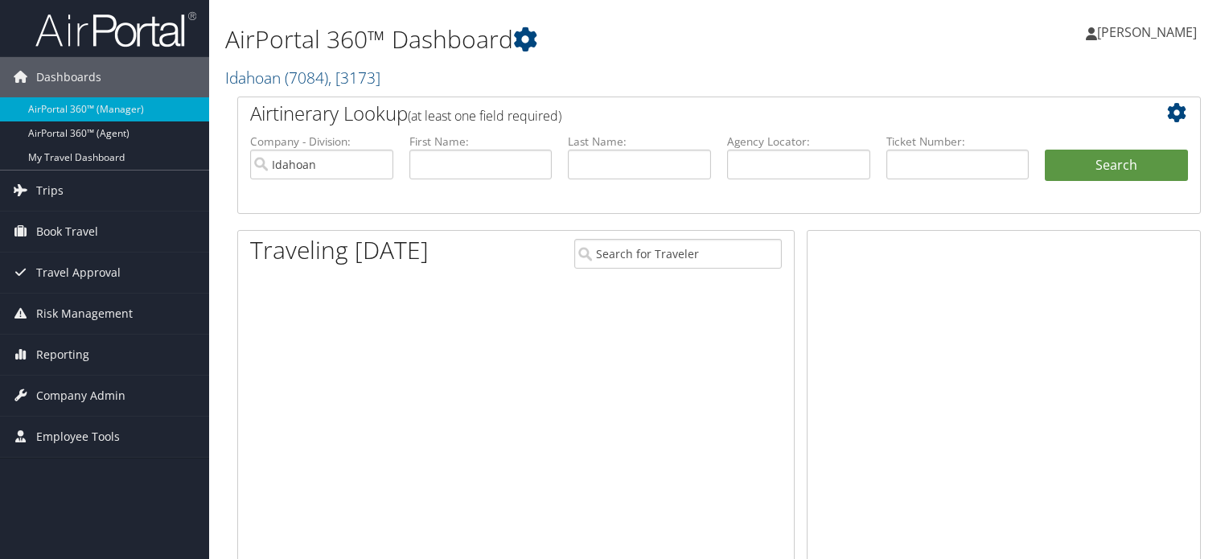 Image resolution: width=1229 pixels, height=559 pixels. Describe the element at coordinates (640, 142) in the screenshot. I see `label: Last Name:` at that location.